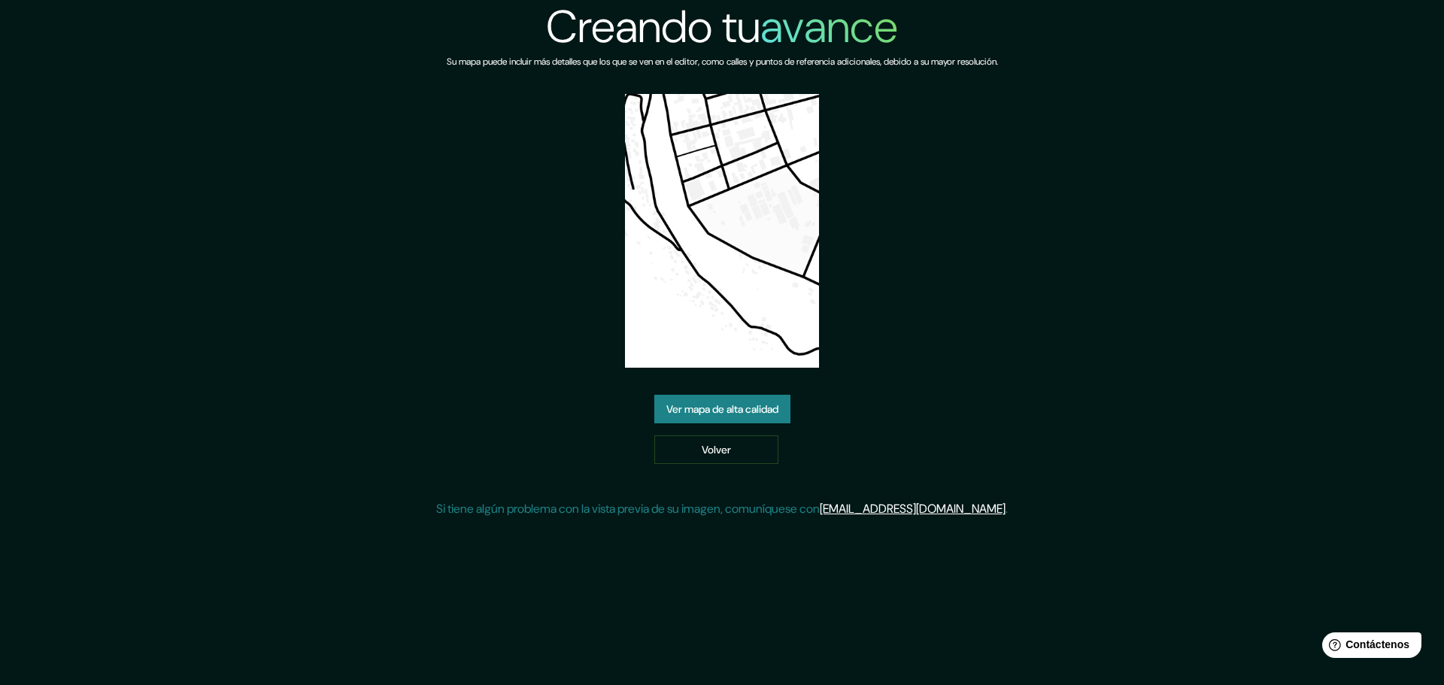 Image resolution: width=1444 pixels, height=685 pixels. I want to click on img: vista previa del mapa creado, so click(722, 231).